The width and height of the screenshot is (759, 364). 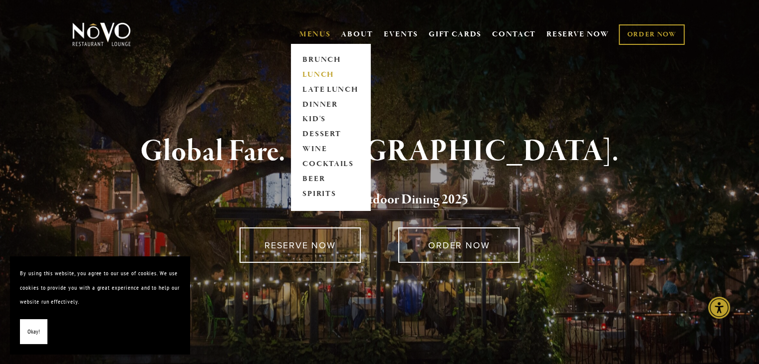 I want to click on a: DINNER, so click(x=330, y=105).